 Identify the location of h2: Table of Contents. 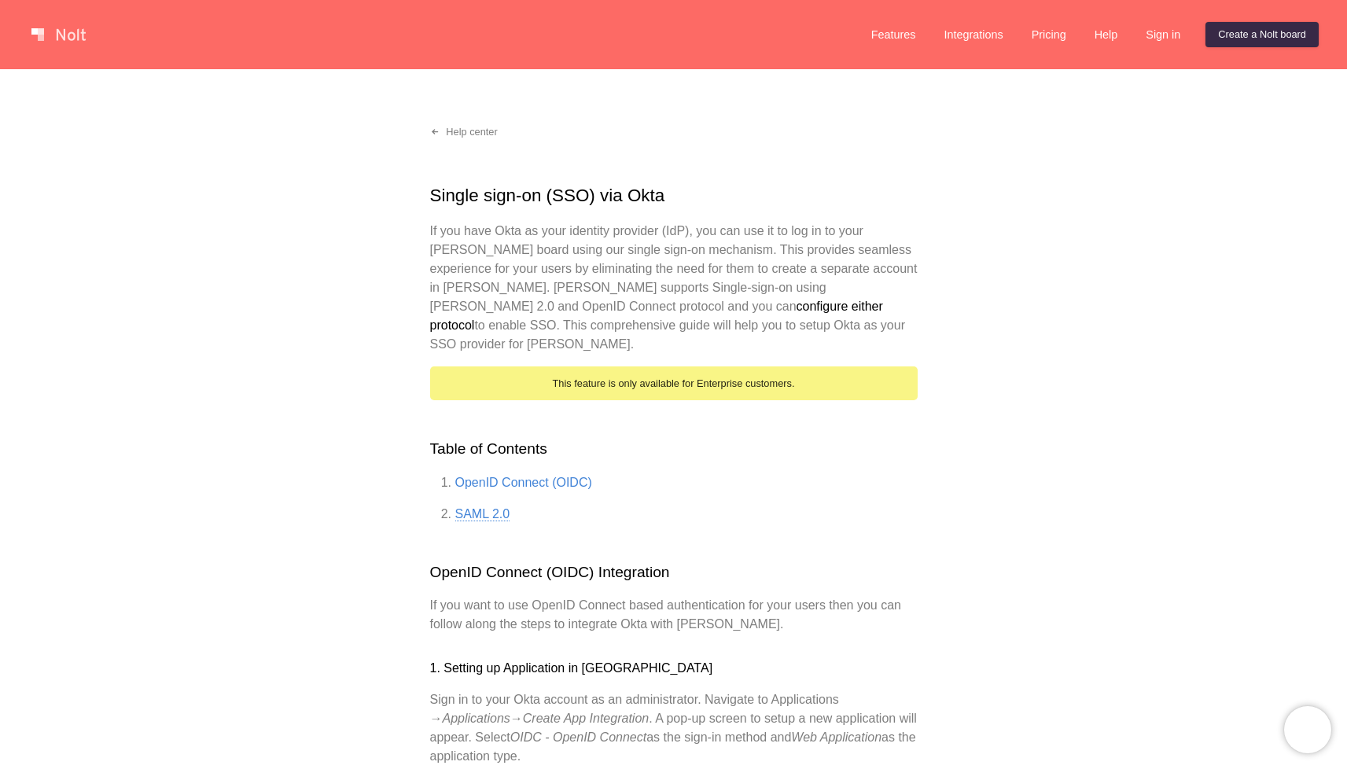
(674, 449).